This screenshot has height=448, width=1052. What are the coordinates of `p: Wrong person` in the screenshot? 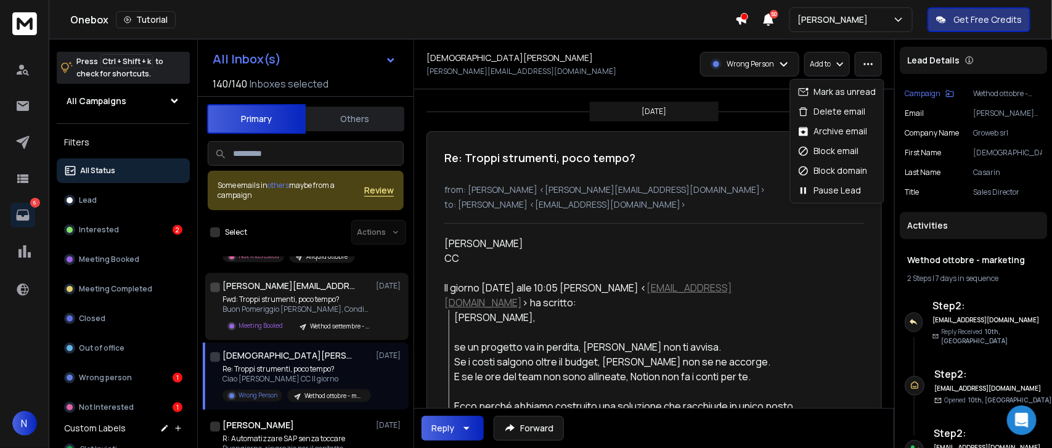 It's located at (105, 378).